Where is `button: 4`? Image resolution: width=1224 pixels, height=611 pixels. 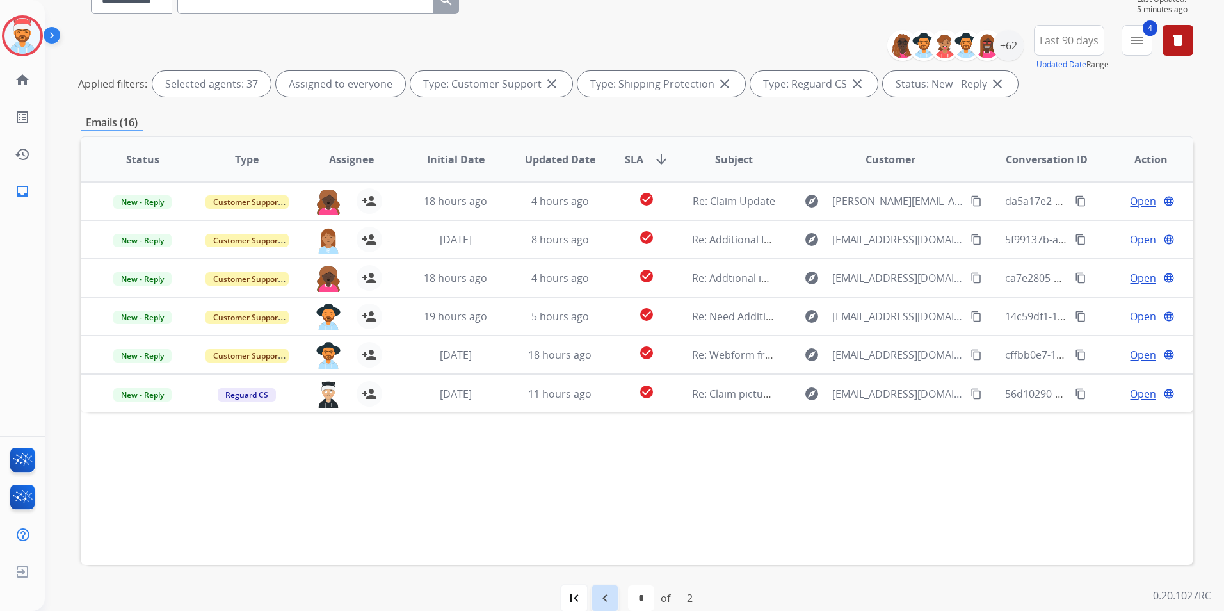 button: 4 is located at coordinates (1137, 40).